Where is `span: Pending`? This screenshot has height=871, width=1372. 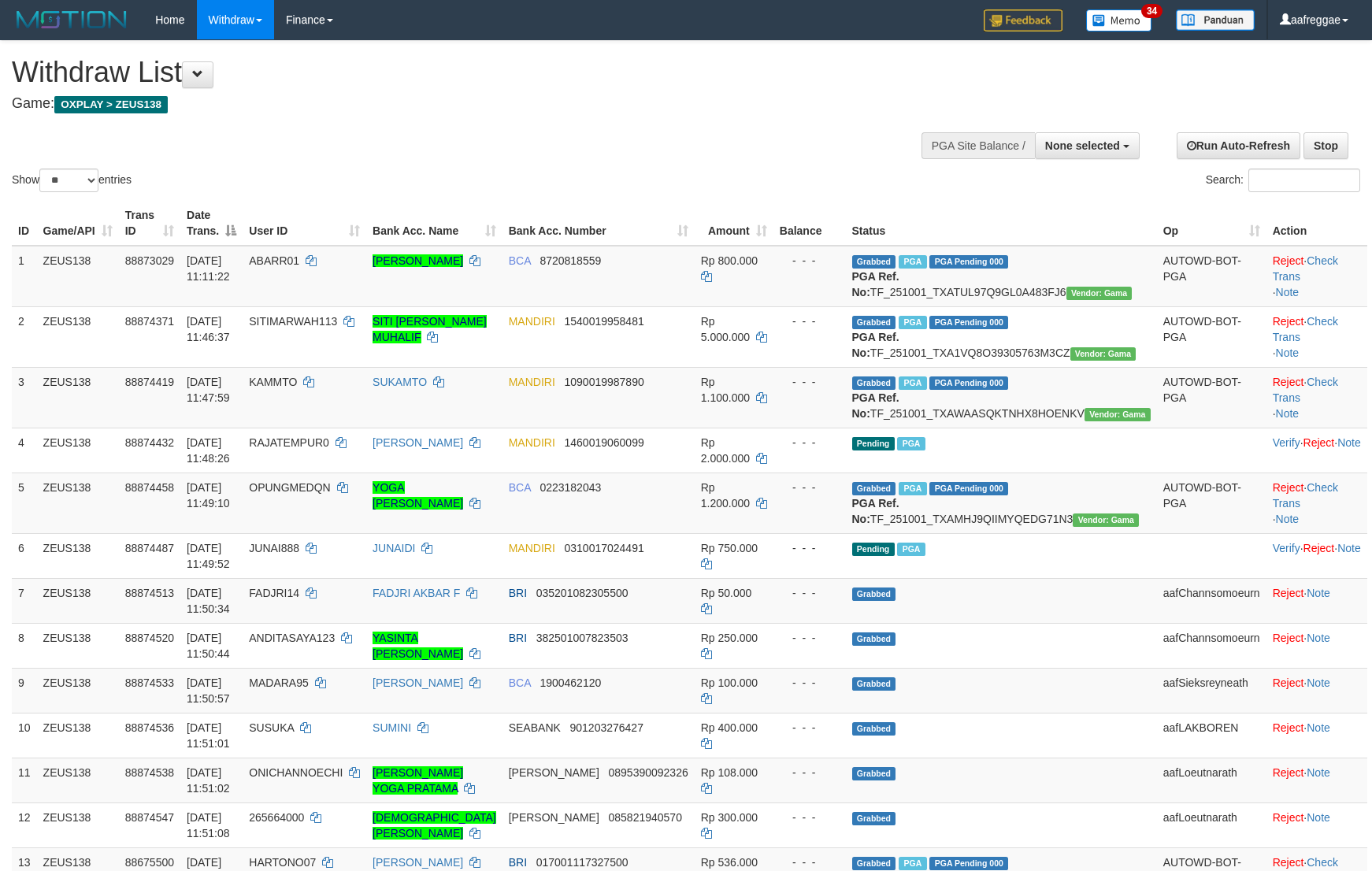 span: Pending is located at coordinates (874, 550).